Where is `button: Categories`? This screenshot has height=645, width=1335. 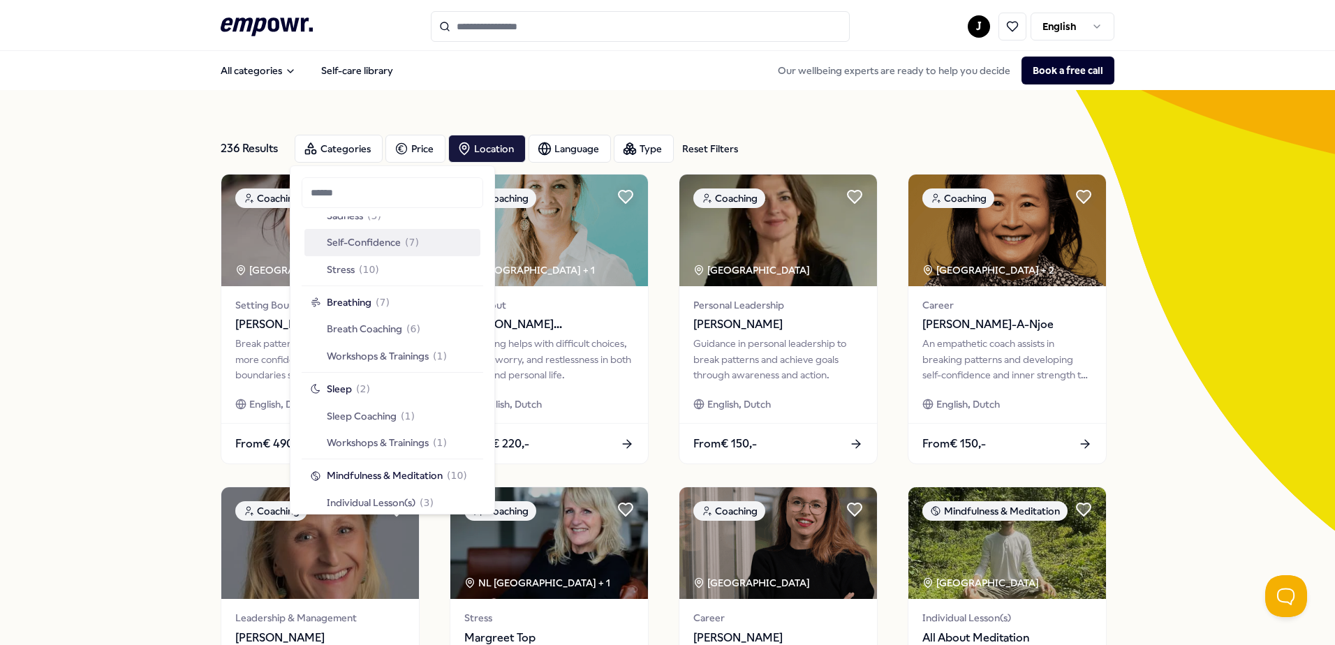
button: Categories is located at coordinates (339, 149).